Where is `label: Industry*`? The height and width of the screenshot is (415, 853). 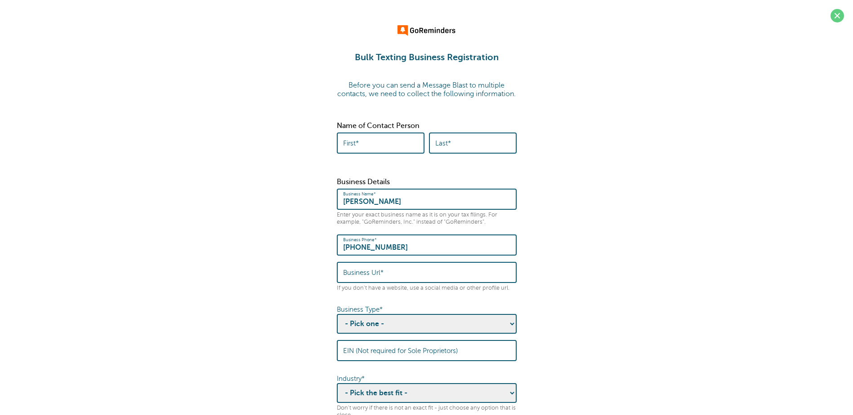
label: Industry* is located at coordinates (351, 379).